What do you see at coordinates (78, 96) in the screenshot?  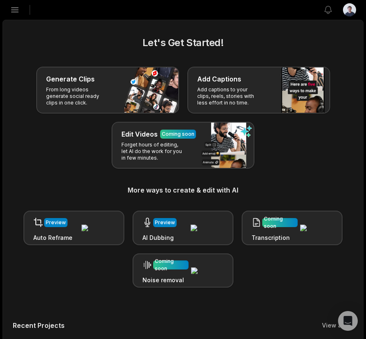 I see `p: From long videos generate social ready clips in one click.` at bounding box center [78, 96].